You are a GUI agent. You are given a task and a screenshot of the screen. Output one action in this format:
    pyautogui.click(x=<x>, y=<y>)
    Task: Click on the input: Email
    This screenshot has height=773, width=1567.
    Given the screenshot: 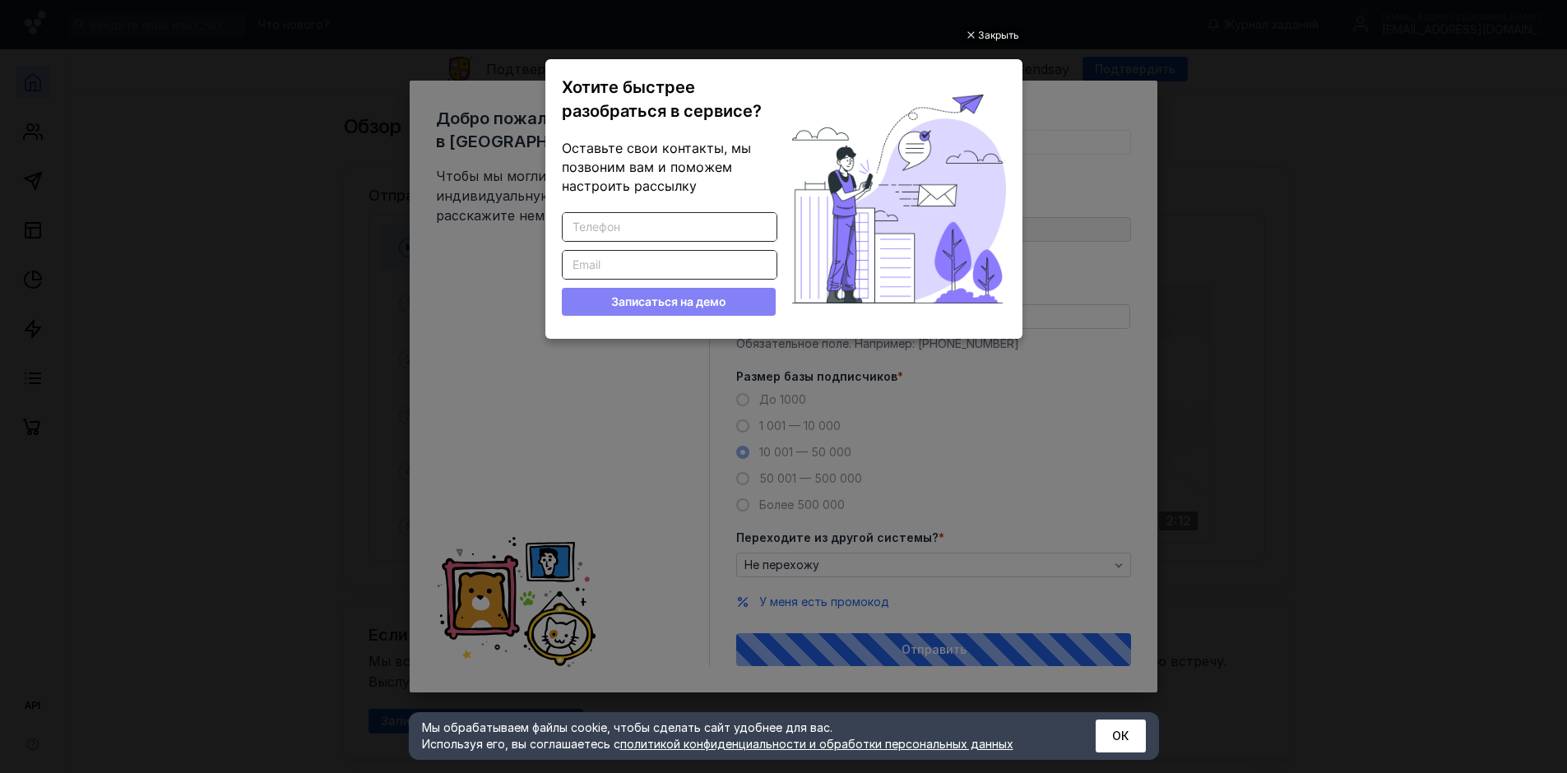 What is the action you would take?
    pyautogui.click(x=670, y=265)
    